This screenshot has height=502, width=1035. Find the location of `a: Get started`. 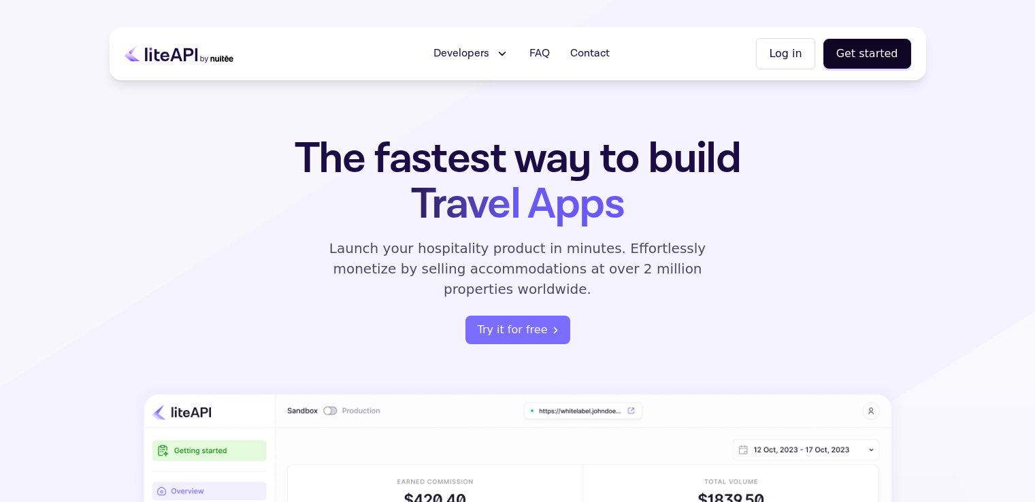

a: Get started is located at coordinates (867, 54).